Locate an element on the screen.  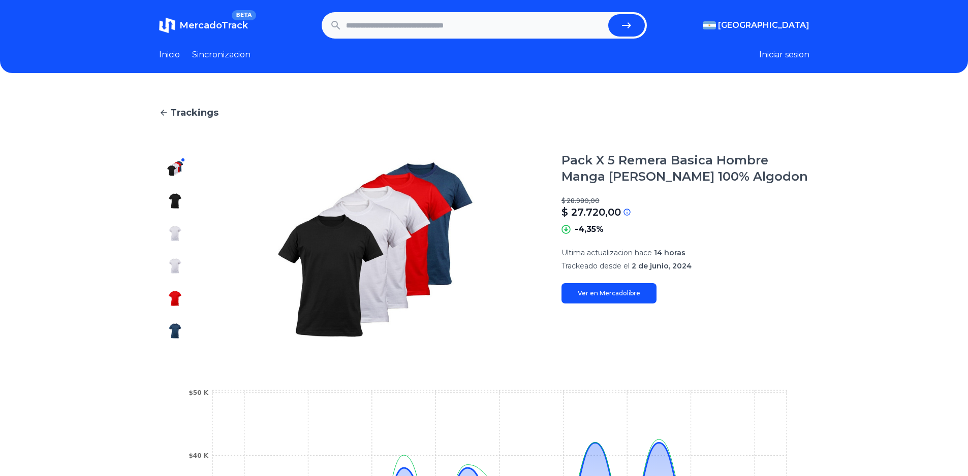
img: MercadoTrack is located at coordinates (167, 25).